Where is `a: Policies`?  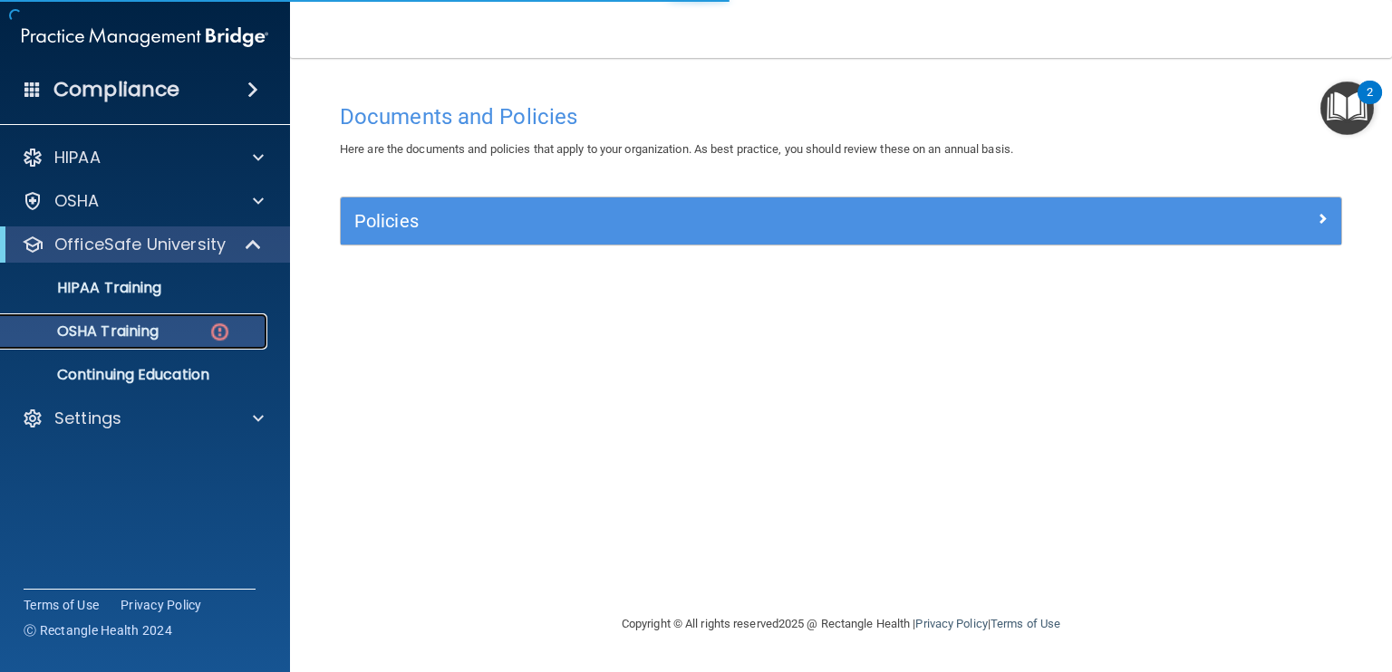
a: Policies is located at coordinates (841, 221).